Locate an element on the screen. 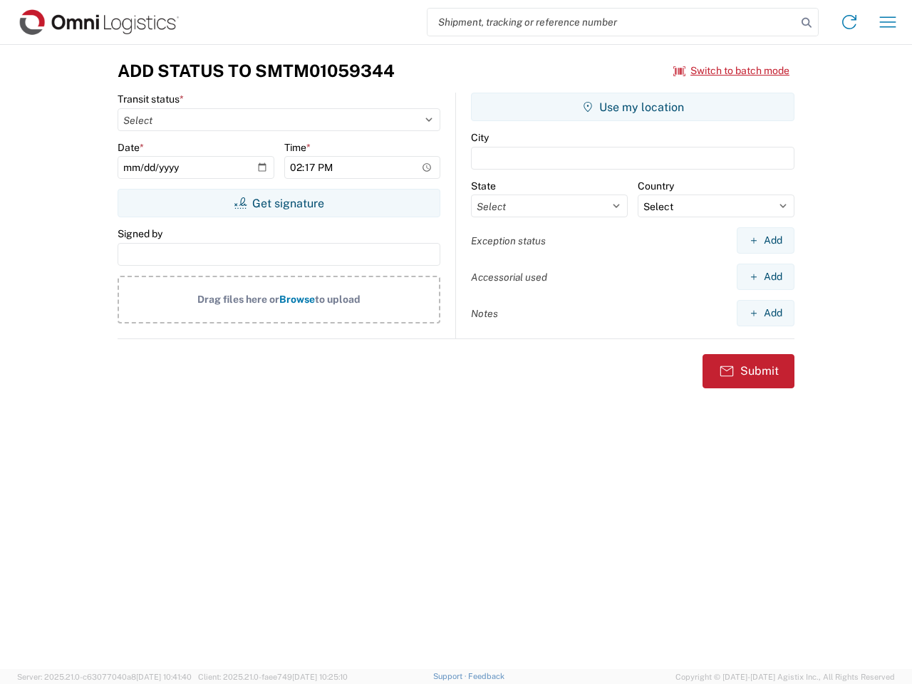  label: Country is located at coordinates (655, 186).